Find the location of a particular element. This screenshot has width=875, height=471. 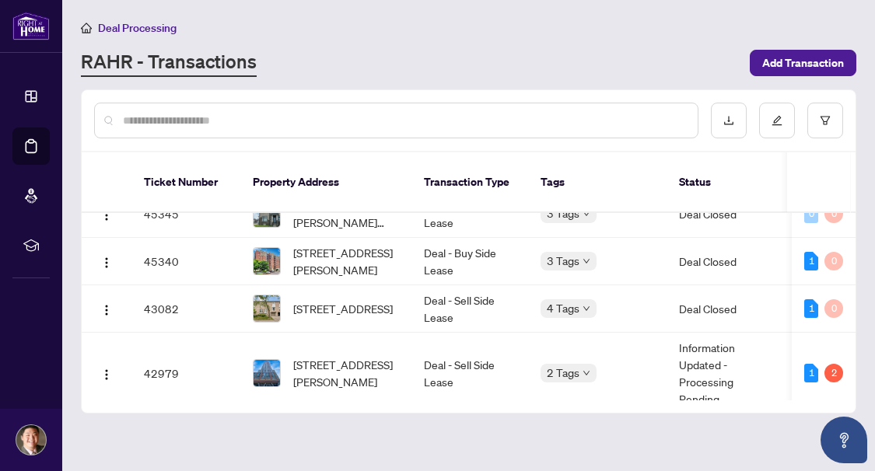

span: filter is located at coordinates (825, 121).